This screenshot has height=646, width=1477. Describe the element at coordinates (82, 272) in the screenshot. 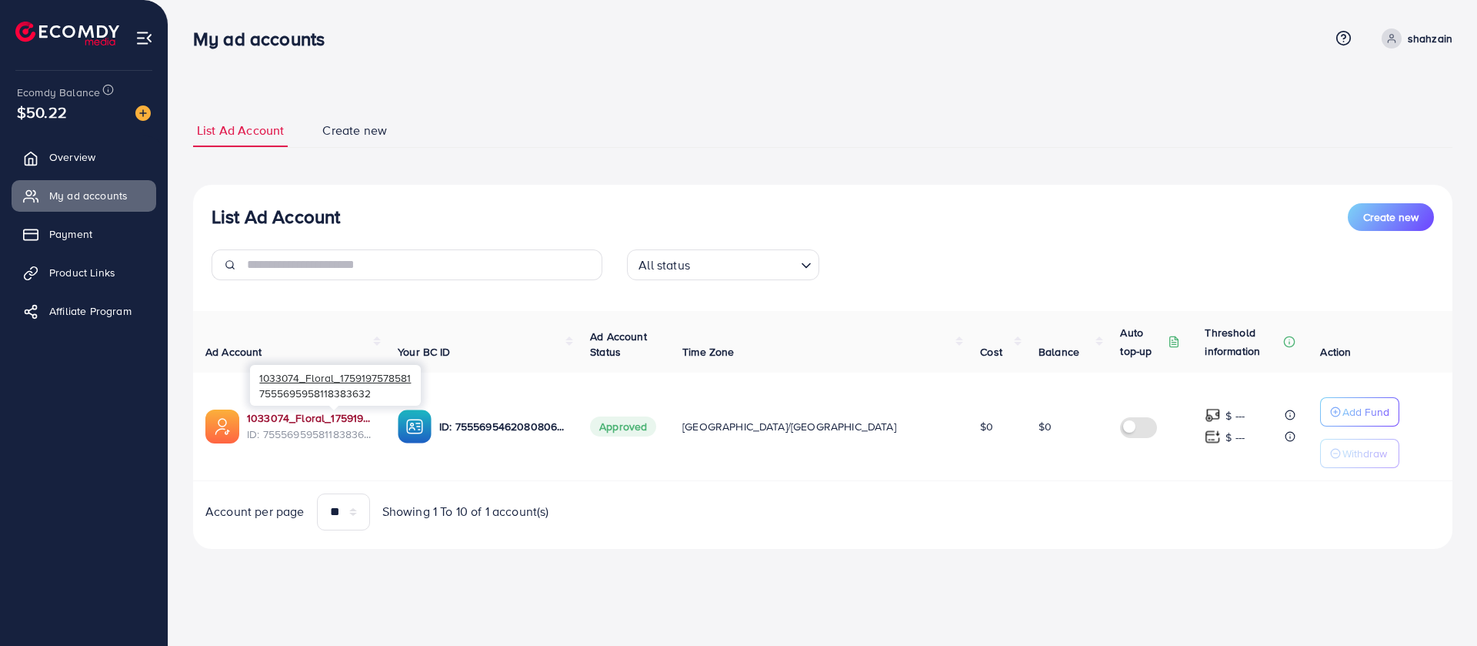

I see `span: Product Links` at that location.